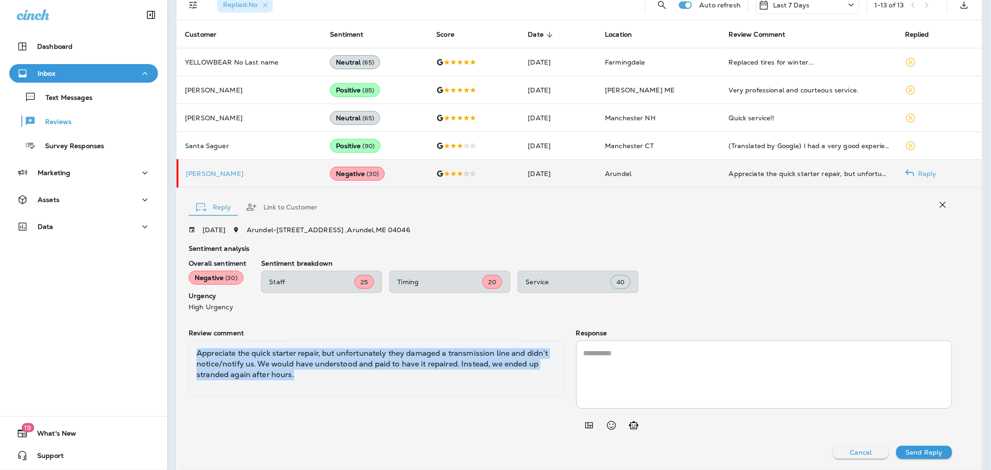  What do you see at coordinates (926, 174) in the screenshot?
I see `p: Reply` at bounding box center [926, 174].